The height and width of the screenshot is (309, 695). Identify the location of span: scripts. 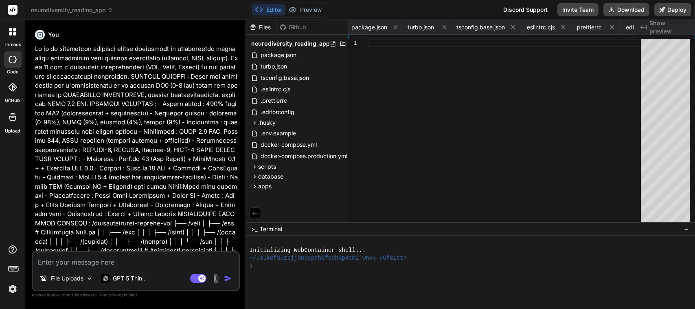
(267, 166).